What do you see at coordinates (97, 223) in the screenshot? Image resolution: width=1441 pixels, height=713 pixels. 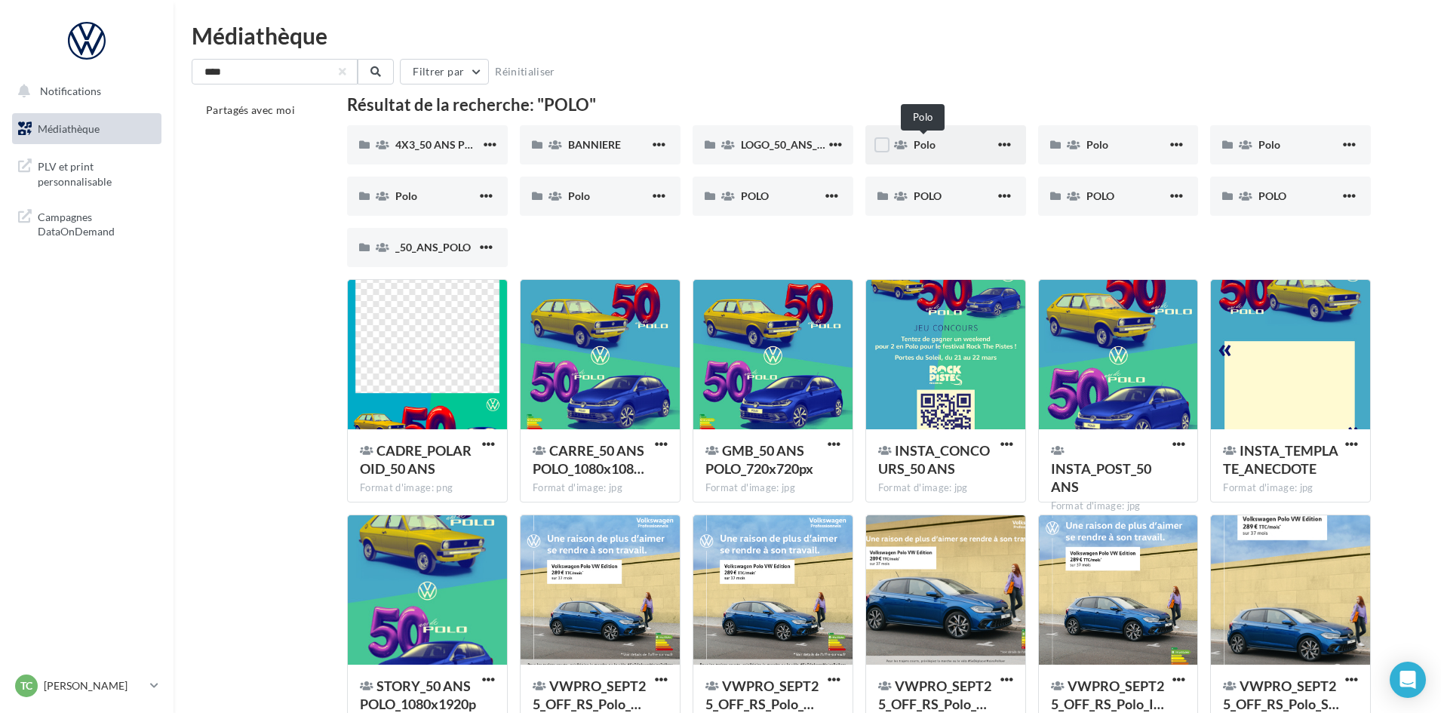 I see `span: Campagnes DataOnDemand` at bounding box center [97, 223].